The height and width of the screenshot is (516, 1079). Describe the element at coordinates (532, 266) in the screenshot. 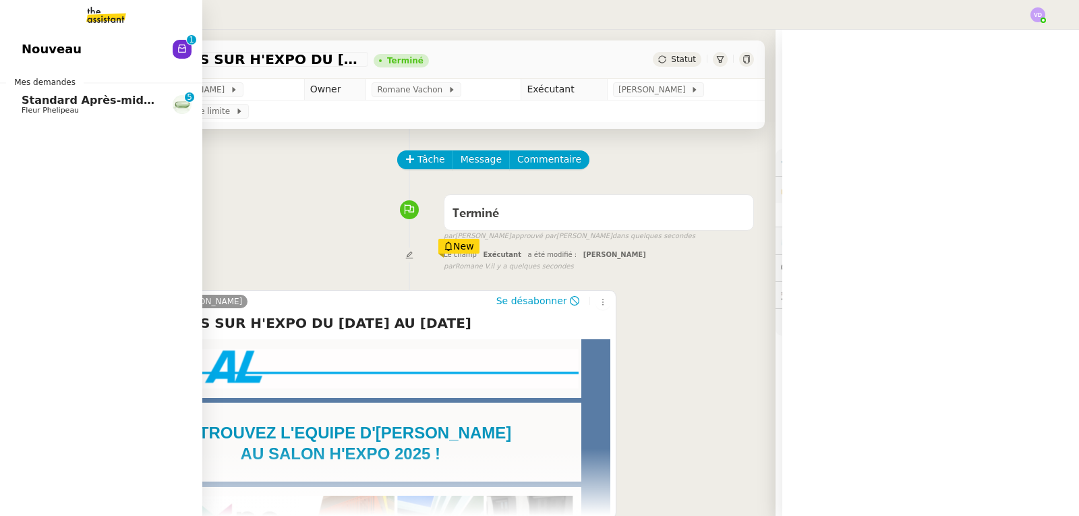

I see `span: il y a quelques secondes` at that location.